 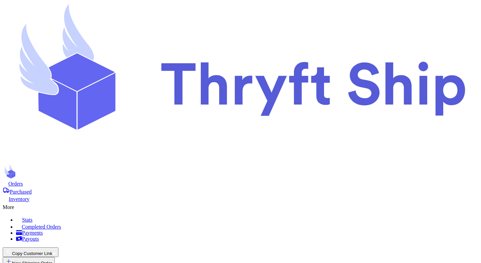 What do you see at coordinates (247, 233) in the screenshot?
I see `a: Payments` at bounding box center [247, 233].